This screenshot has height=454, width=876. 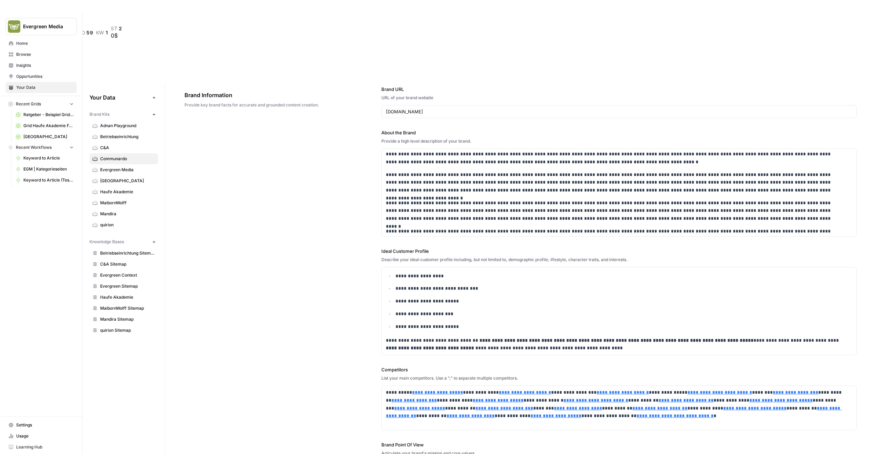 What do you see at coordinates (124, 225) in the screenshot?
I see `a: quirion` at bounding box center [124, 225].